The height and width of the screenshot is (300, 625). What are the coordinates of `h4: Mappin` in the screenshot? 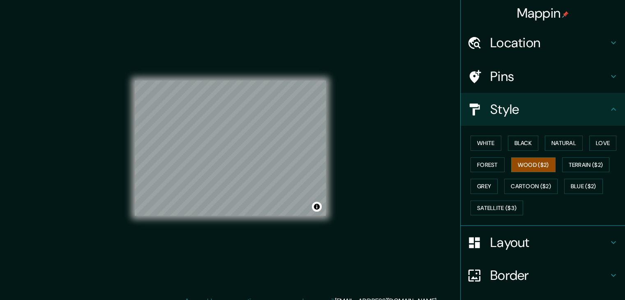 It's located at (543, 13).